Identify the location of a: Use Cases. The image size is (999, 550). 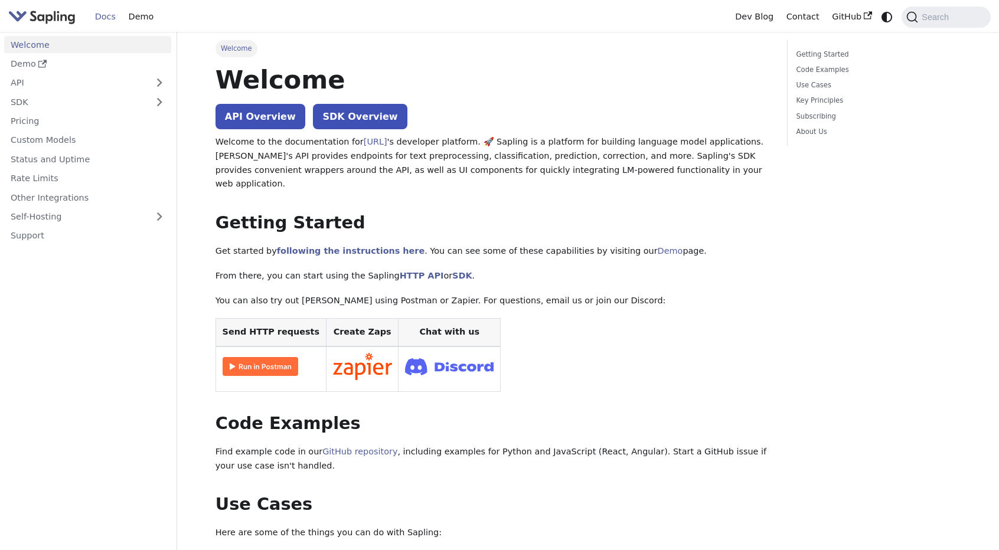
(876, 85).